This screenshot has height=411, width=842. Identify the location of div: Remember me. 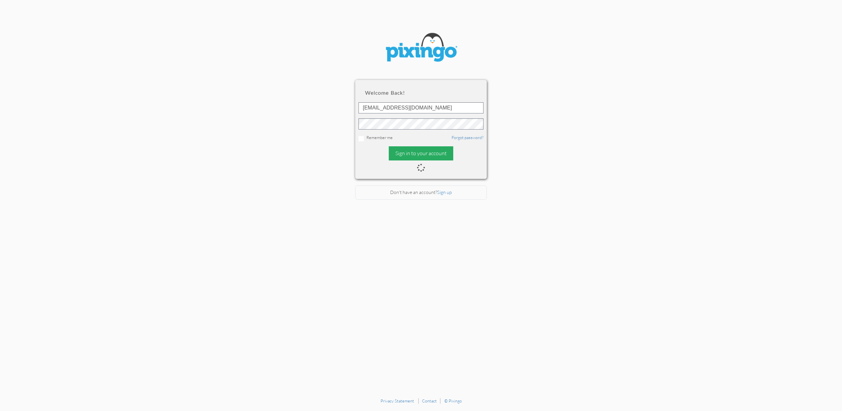
(421, 138).